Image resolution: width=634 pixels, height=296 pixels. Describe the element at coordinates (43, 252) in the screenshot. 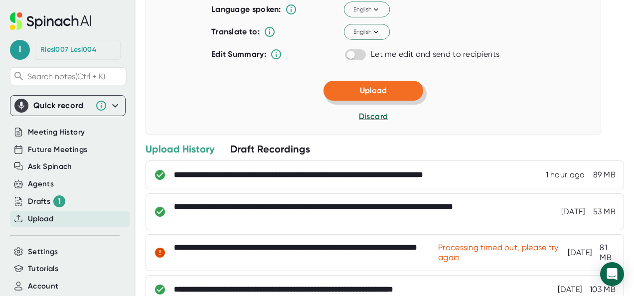

I see `button: Settings` at that location.